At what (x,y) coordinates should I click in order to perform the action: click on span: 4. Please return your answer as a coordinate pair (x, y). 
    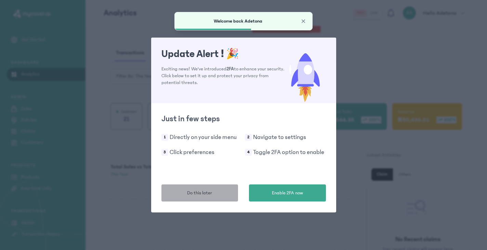
    Looking at the image, I should click on (248, 153).